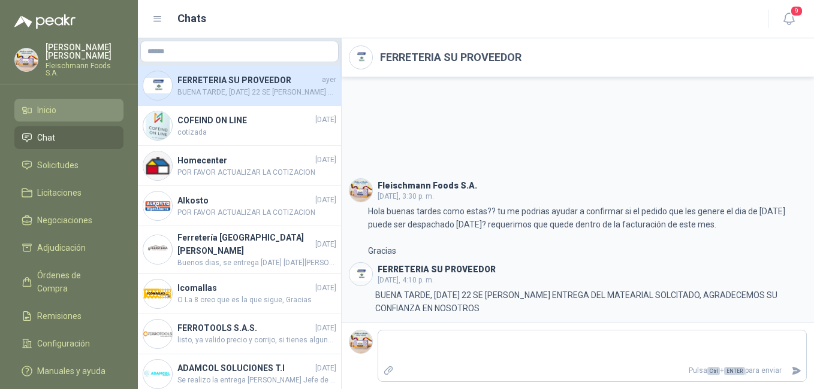  I want to click on h4: ADAMCOL SOLUCIONES T.I, so click(245, 368).